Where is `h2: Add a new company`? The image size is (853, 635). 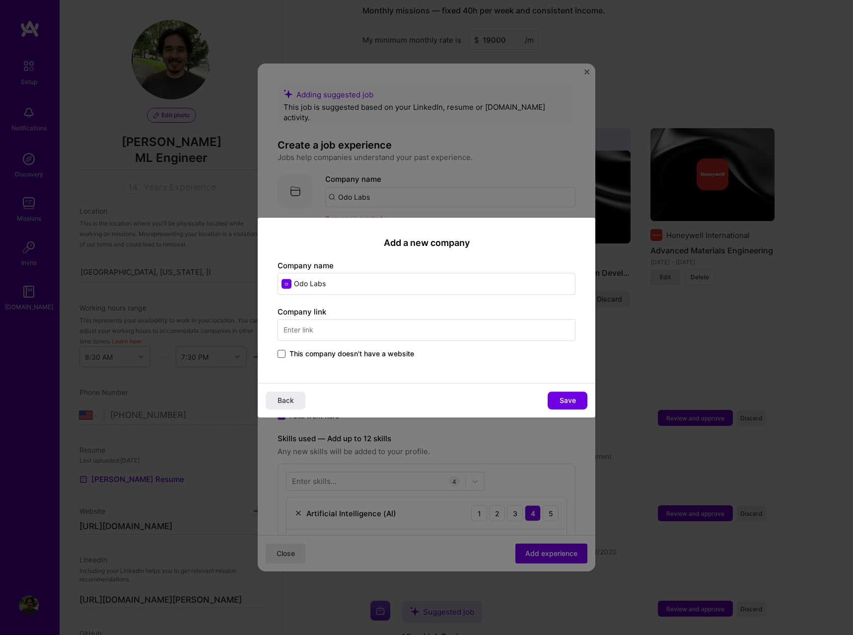 h2: Add a new company is located at coordinates (427, 243).